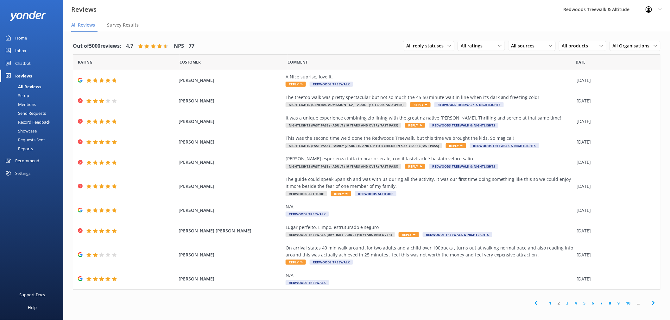 This screenshot has width=670, height=320. What do you see at coordinates (346, 105) in the screenshot?
I see `span: Nightlights (General Admission - GA) - Adult (16 years and over)` at bounding box center [346, 105].